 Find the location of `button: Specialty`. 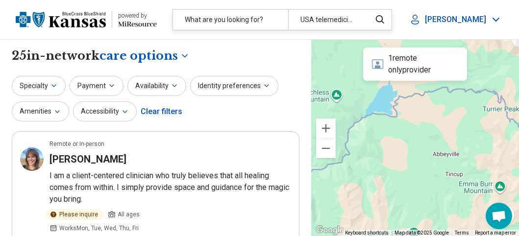

button: Specialty is located at coordinates (39, 86).